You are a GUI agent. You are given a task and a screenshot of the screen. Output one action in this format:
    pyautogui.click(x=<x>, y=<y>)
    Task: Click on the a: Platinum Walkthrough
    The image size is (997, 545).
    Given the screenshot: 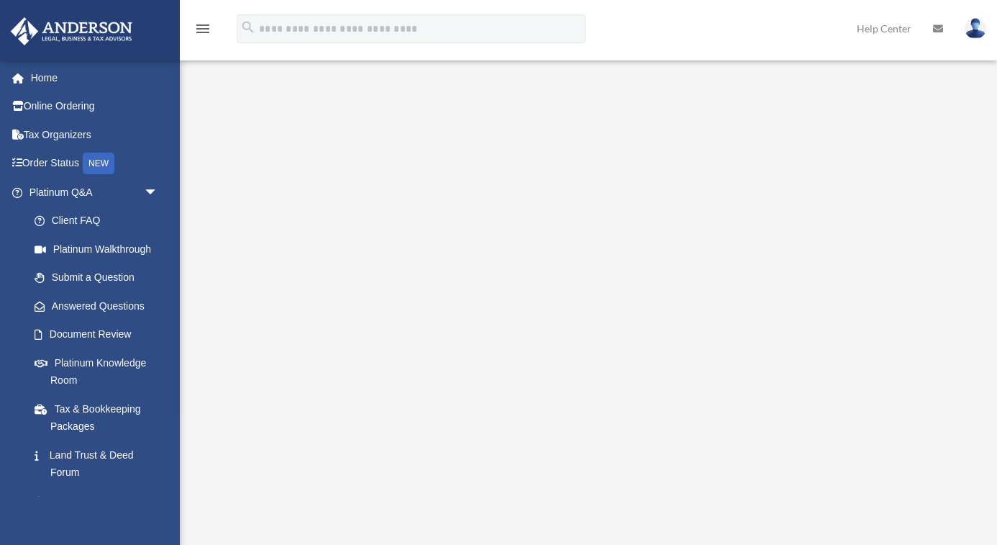 What is the action you would take?
    pyautogui.click(x=96, y=249)
    